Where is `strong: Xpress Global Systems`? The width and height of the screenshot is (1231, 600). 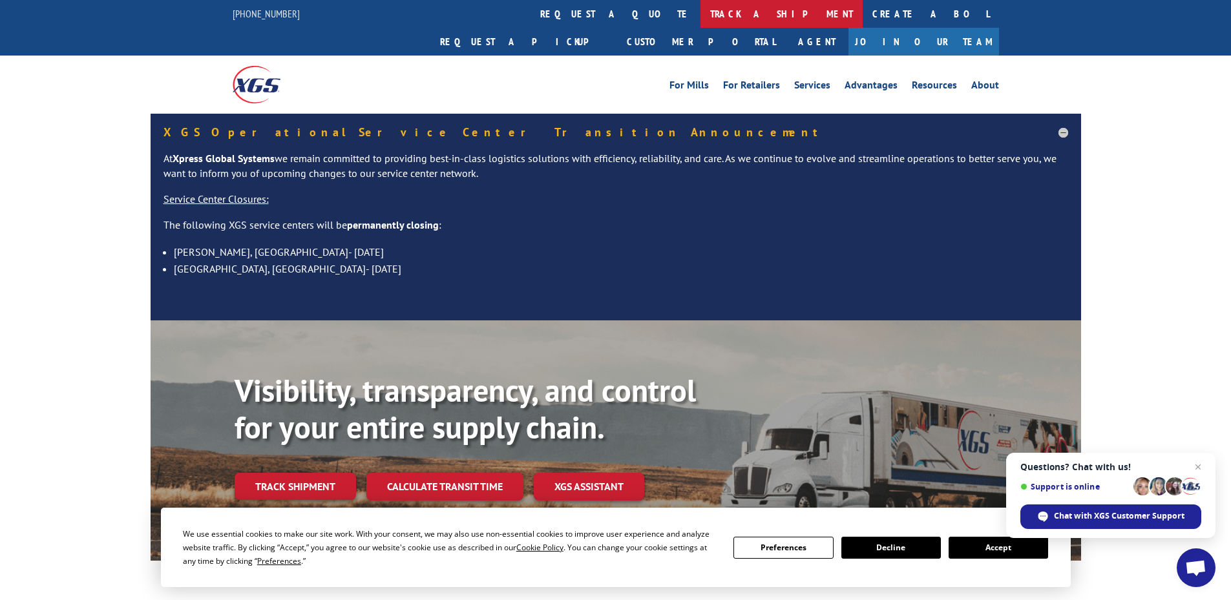 strong: Xpress Global Systems is located at coordinates (224, 158).